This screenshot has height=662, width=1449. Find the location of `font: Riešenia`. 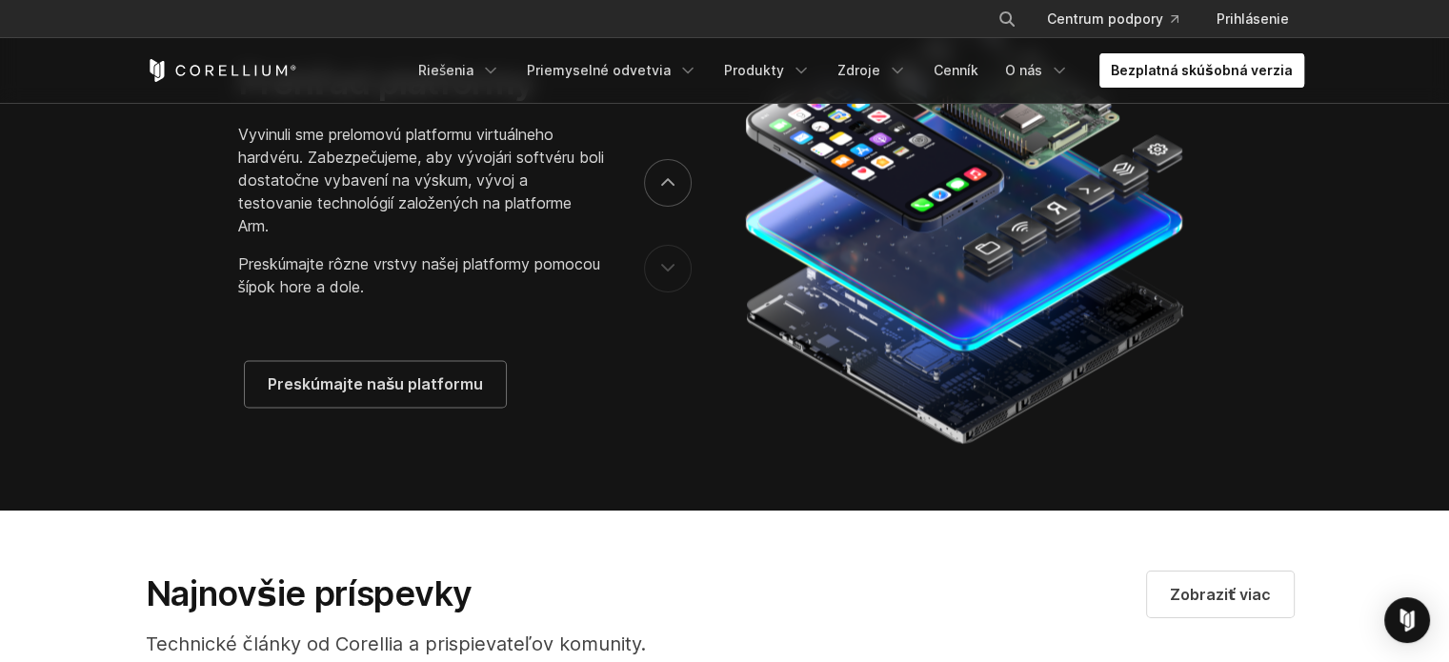

font: Riešenia is located at coordinates (446, 70).